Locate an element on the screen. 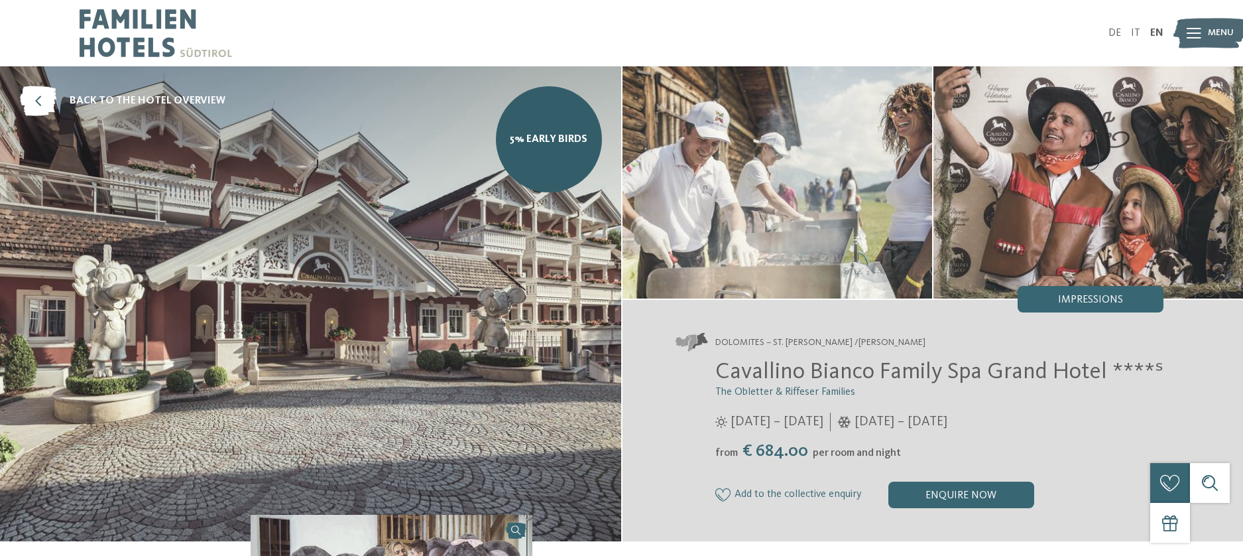 This screenshot has height=556, width=1243. a: back to the hotel overview is located at coordinates (123, 101).